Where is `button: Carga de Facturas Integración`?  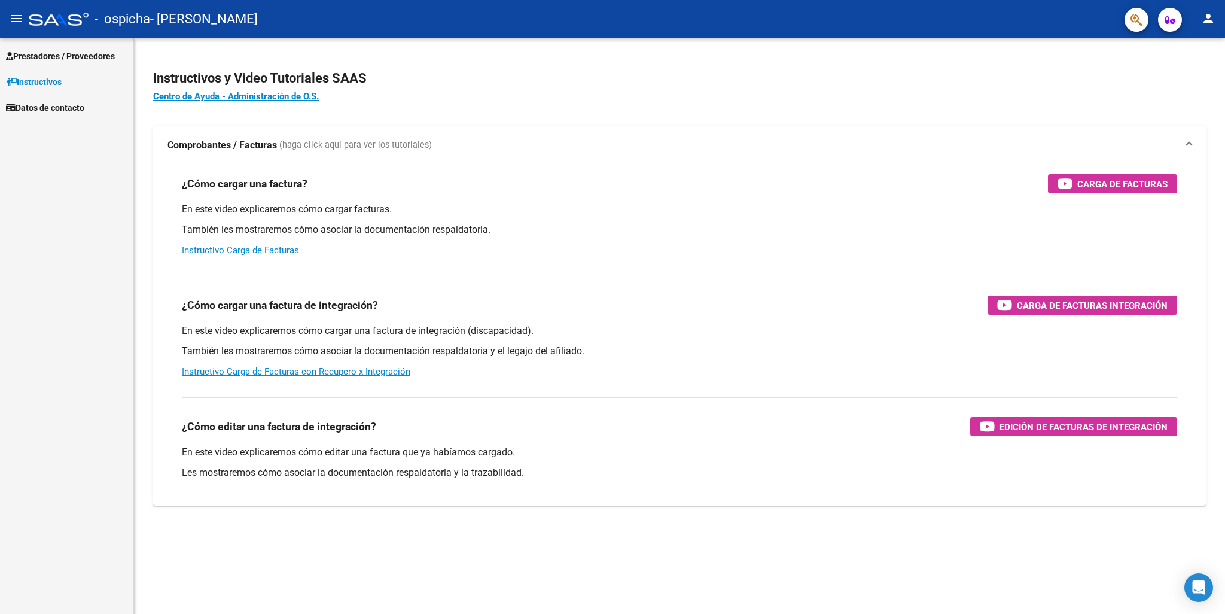 button: Carga de Facturas Integración is located at coordinates (1082, 305).